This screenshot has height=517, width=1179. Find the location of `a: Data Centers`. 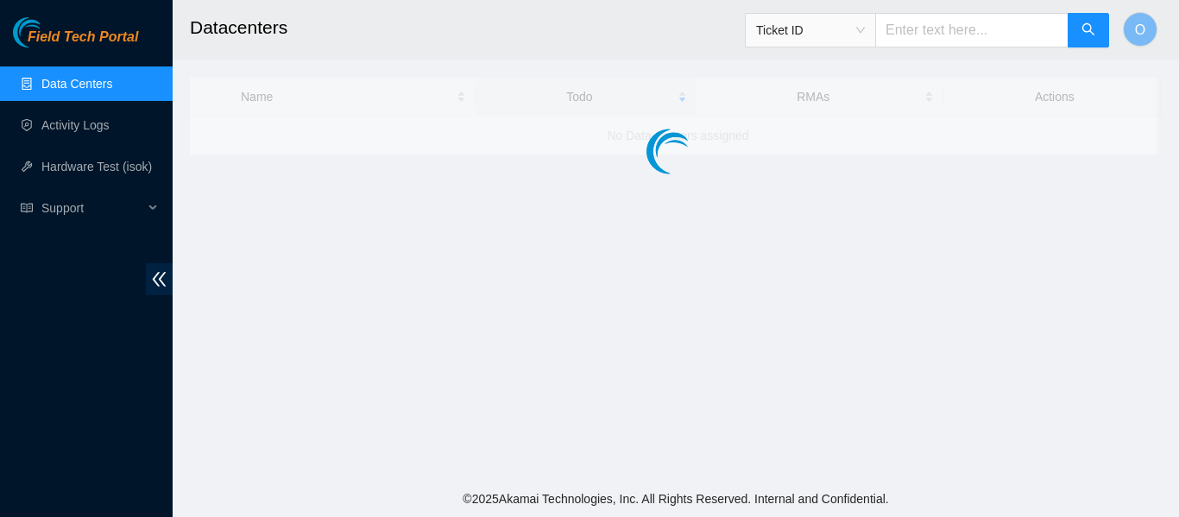

a: Data Centers is located at coordinates (77, 84).